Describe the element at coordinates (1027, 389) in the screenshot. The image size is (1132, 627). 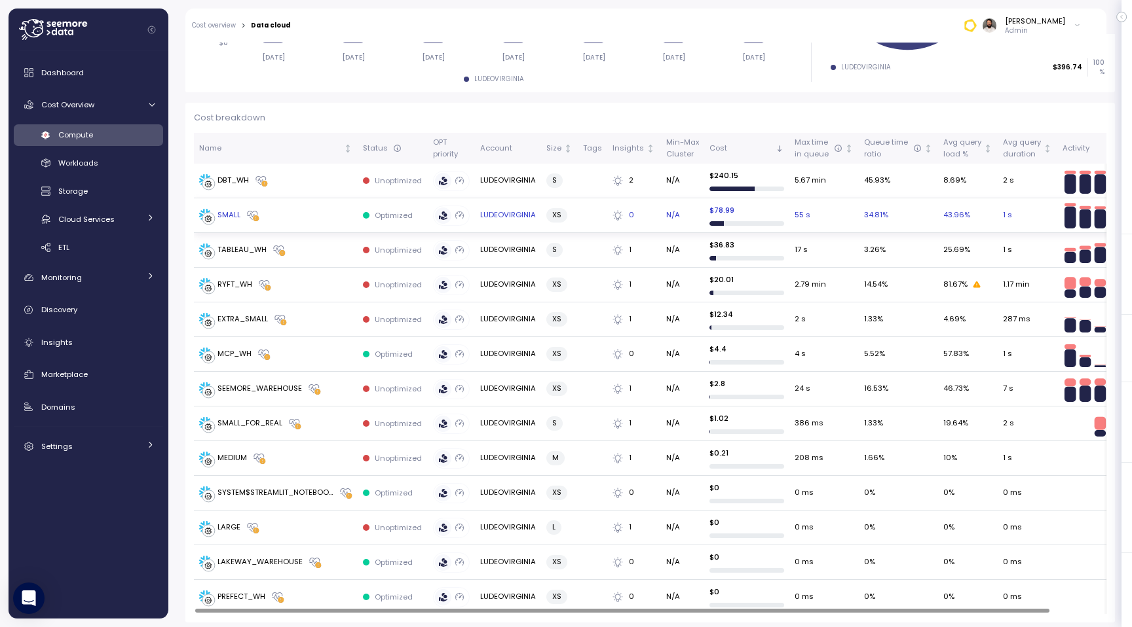
I see `td: 7 s` at that location.